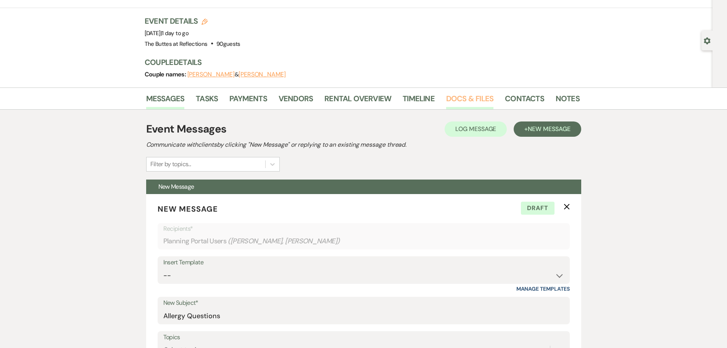 Image resolution: width=727 pixels, height=348 pixels. Describe the element at coordinates (419, 101) in the screenshot. I see `a: Timeline` at that location.